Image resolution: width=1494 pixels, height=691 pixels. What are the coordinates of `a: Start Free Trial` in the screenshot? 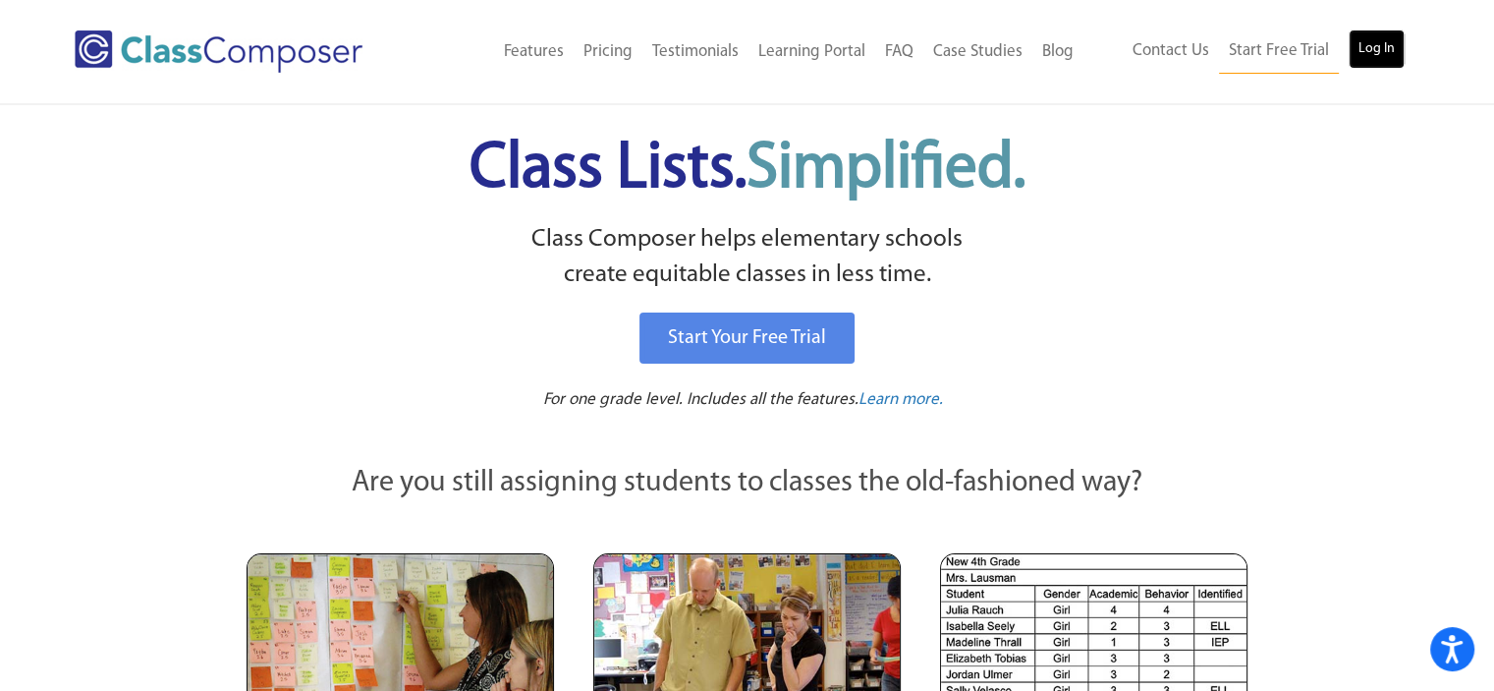 It's located at (1279, 51).